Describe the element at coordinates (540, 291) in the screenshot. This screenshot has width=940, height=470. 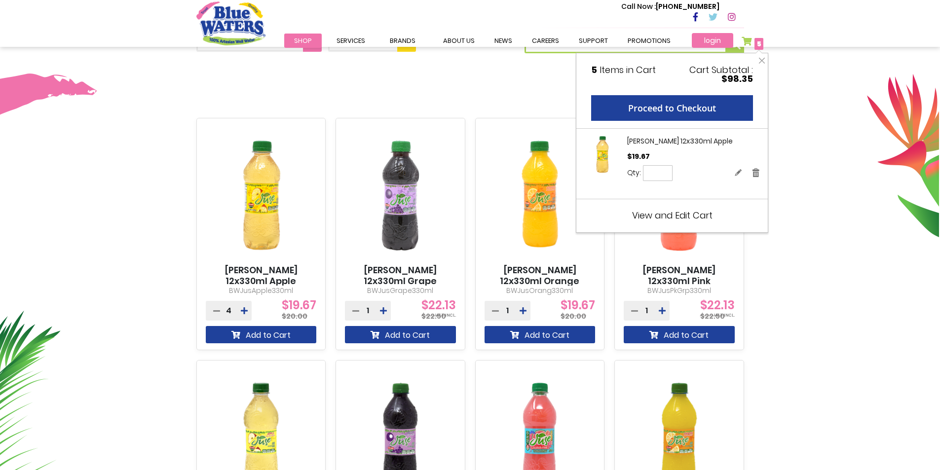
I see `p: BWJusOrang330ml` at that location.